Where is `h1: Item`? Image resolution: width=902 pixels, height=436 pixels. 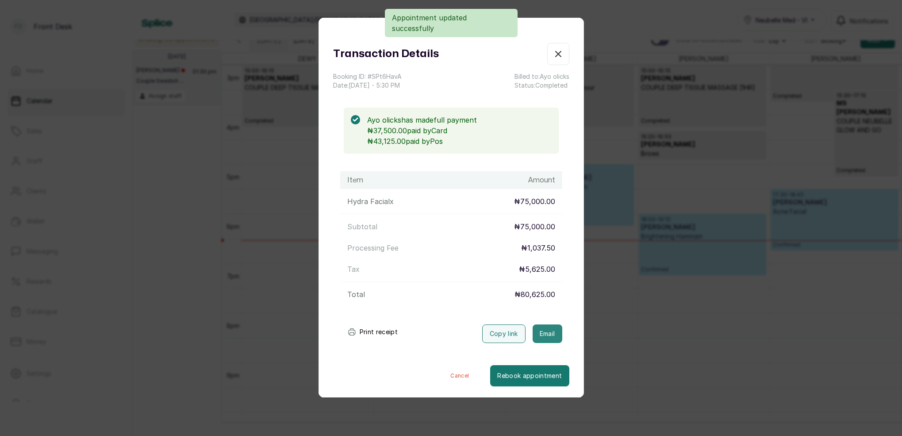 h1: Item is located at coordinates (355, 180).